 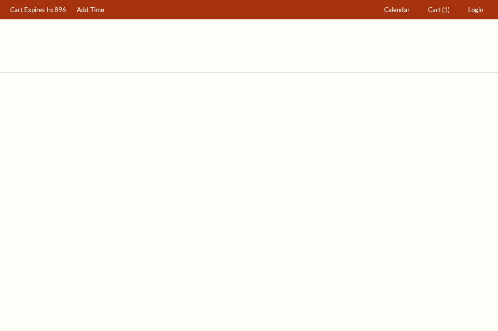 I want to click on span: (1), so click(x=446, y=10).